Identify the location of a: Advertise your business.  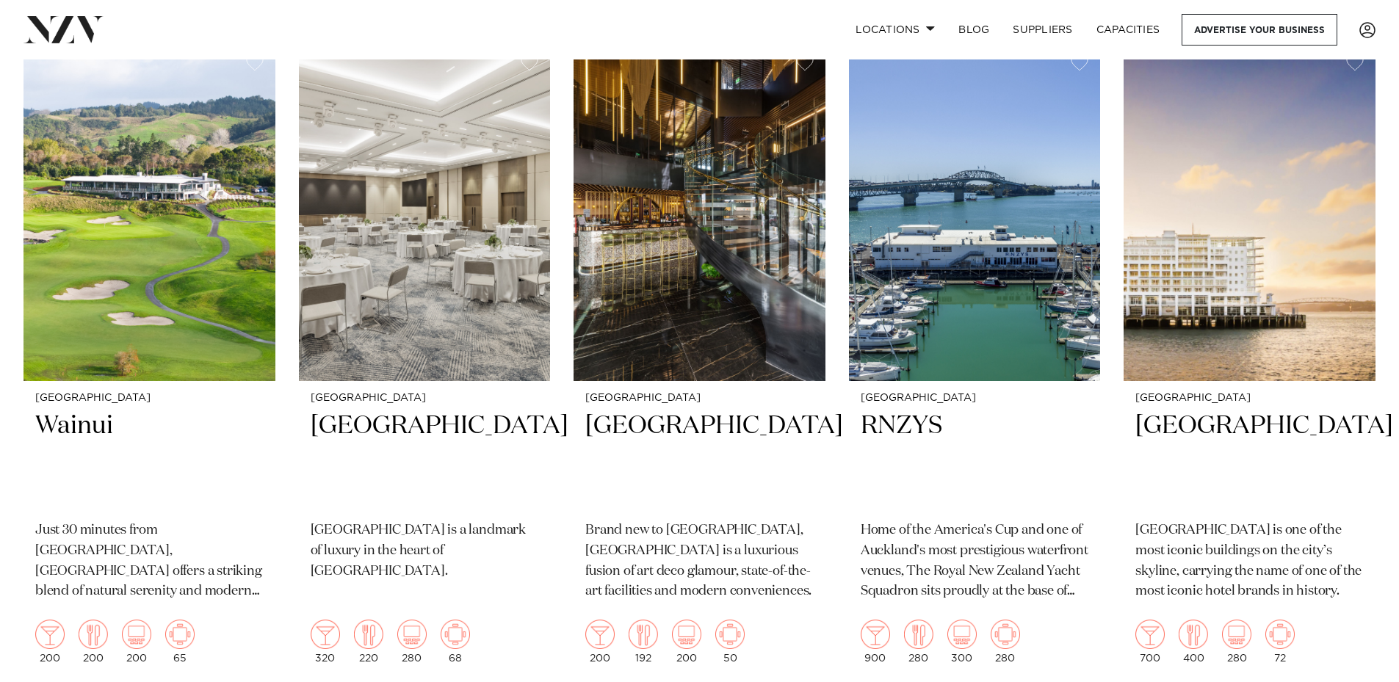
(1260, 29).